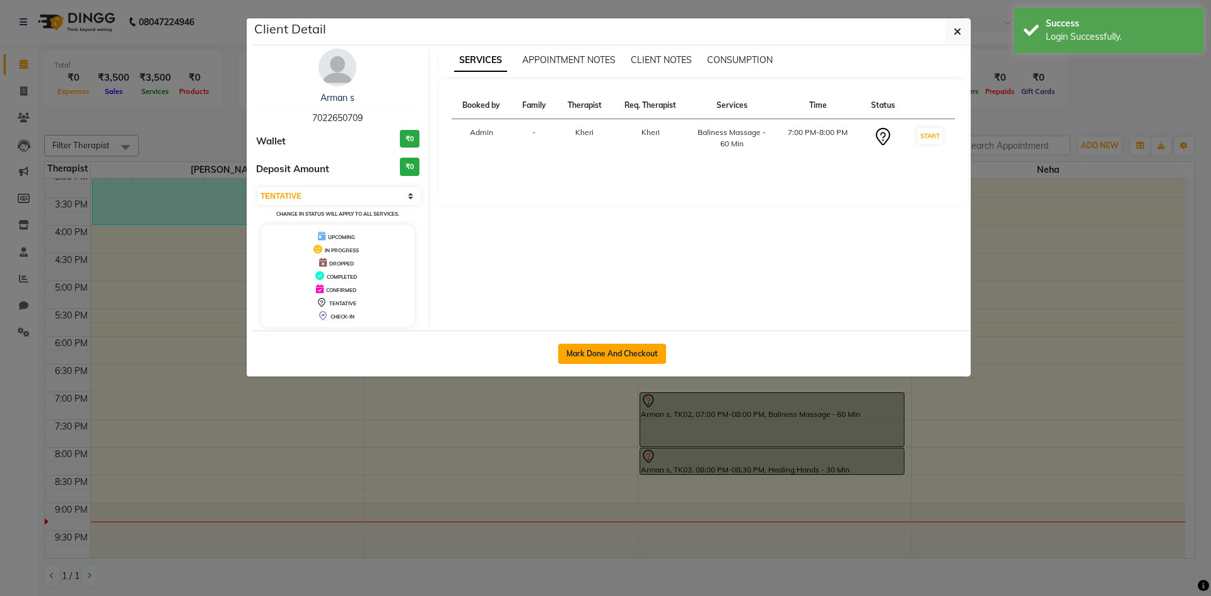 Image resolution: width=1211 pixels, height=596 pixels. Describe the element at coordinates (341, 237) in the screenshot. I see `span: UPCOMING` at that location.